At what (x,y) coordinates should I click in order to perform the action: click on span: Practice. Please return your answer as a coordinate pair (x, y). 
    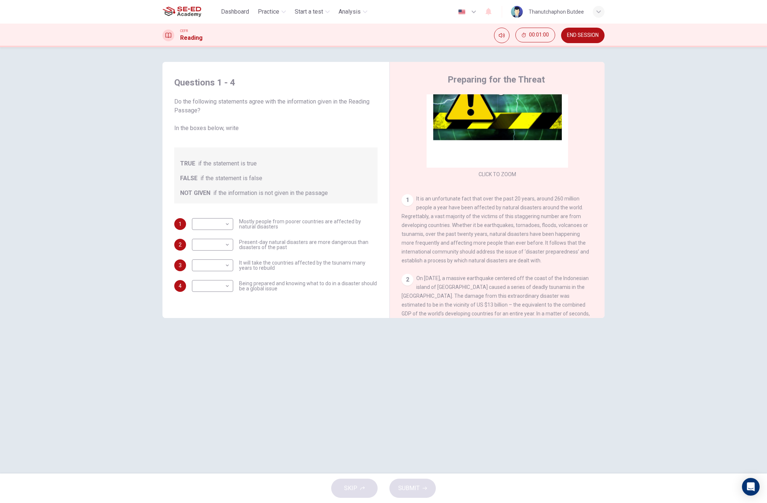
    Looking at the image, I should click on (268, 12).